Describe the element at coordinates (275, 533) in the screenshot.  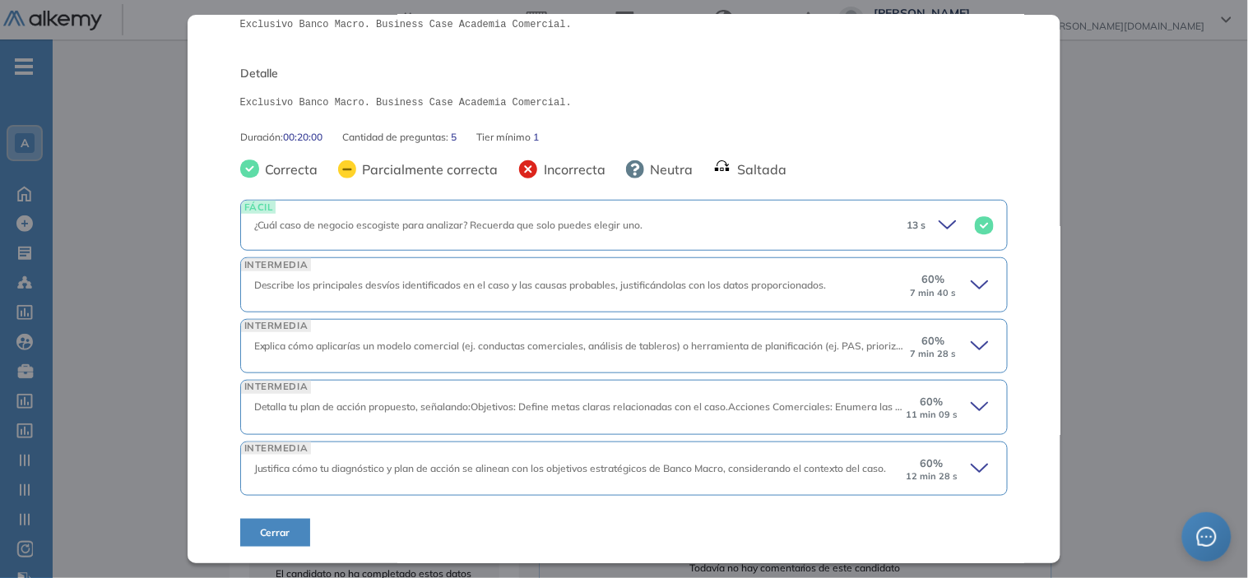
I see `span: Cerrar` at that location.